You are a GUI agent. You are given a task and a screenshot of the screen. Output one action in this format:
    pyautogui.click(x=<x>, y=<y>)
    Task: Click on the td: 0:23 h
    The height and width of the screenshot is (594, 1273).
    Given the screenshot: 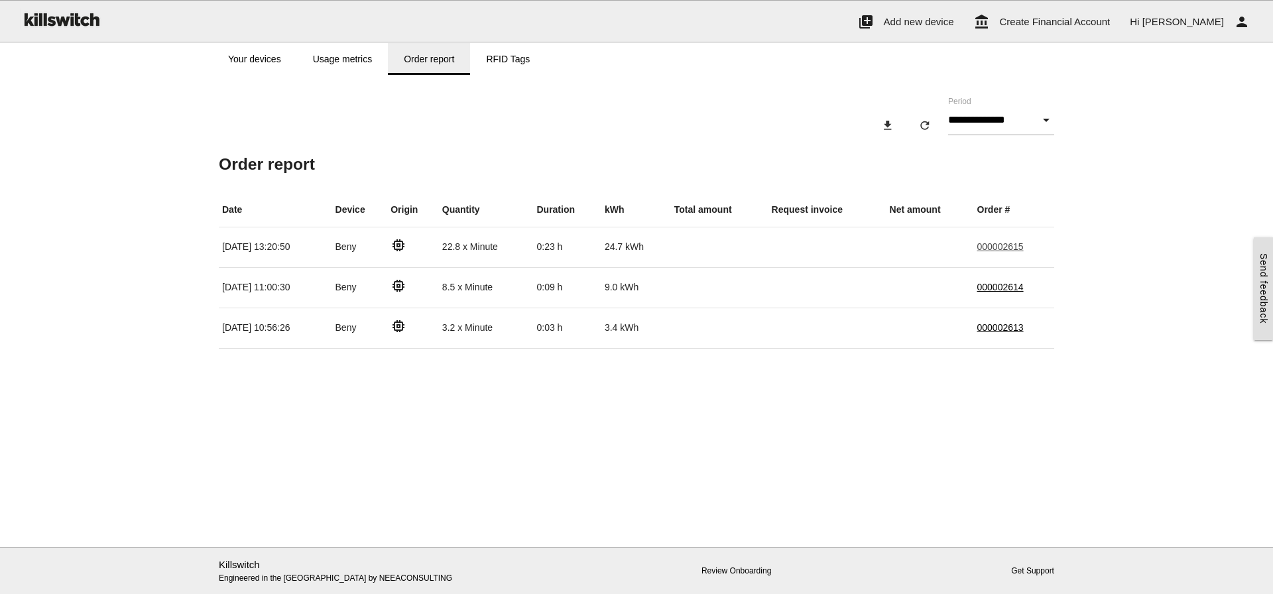 What is the action you would take?
    pyautogui.click(x=567, y=247)
    